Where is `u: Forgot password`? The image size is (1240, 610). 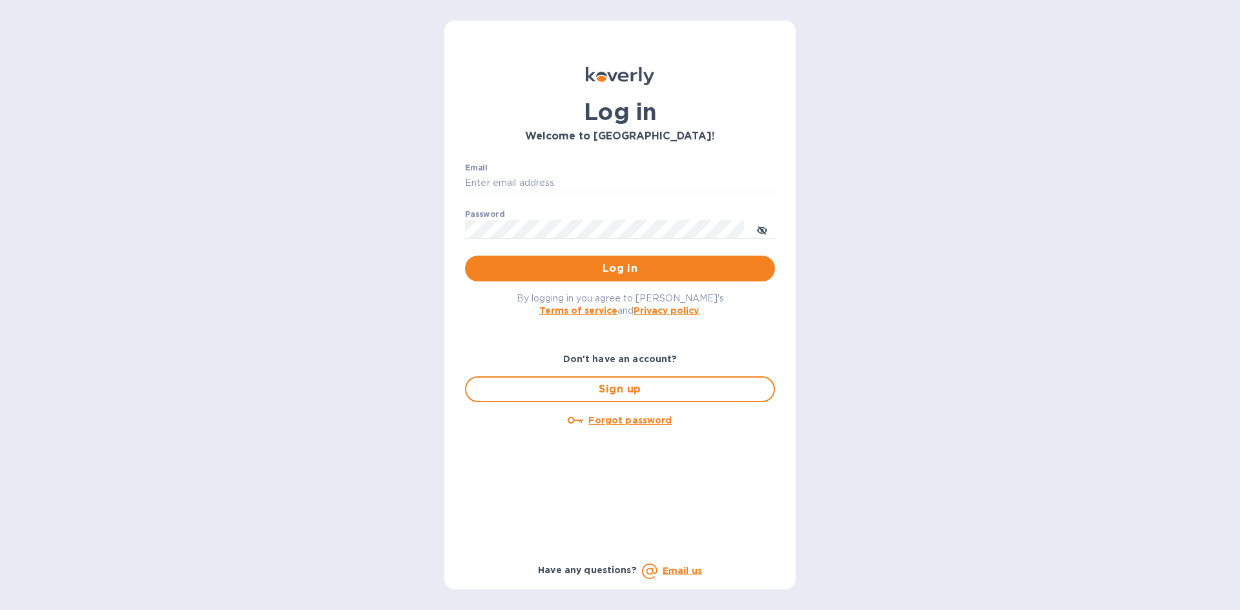 u: Forgot password is located at coordinates (630, 420).